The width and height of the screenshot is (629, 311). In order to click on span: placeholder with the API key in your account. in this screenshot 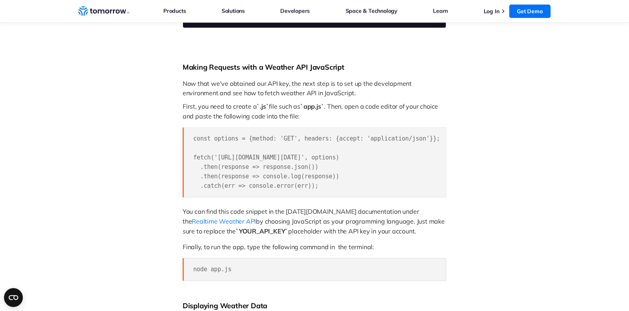, I will do `click(352, 231)`.